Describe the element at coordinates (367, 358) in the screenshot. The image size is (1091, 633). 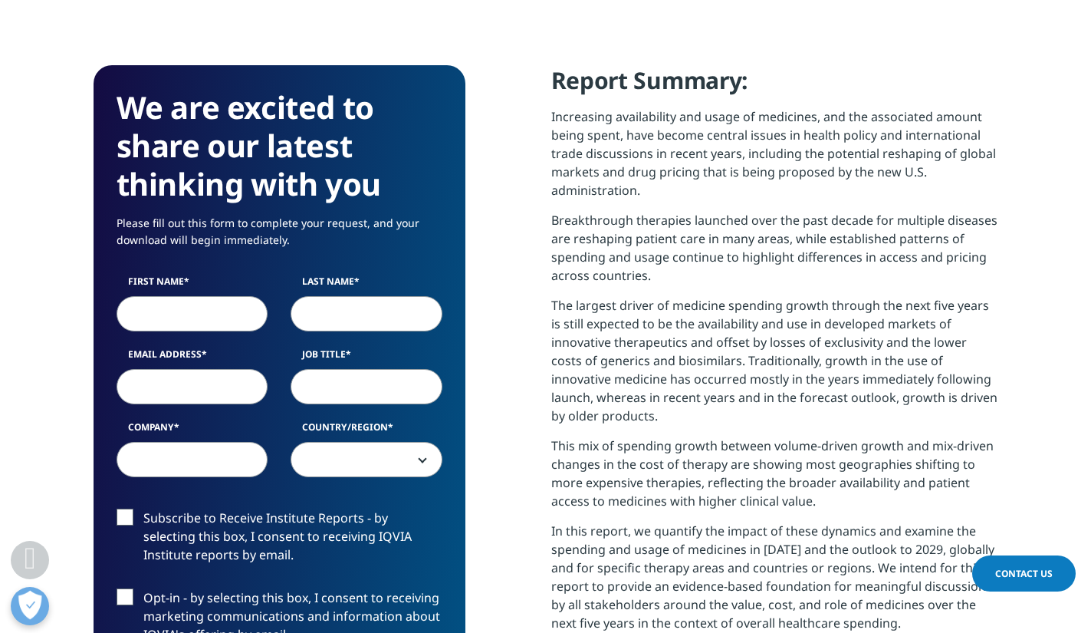
I see `label: Job Title` at that location.